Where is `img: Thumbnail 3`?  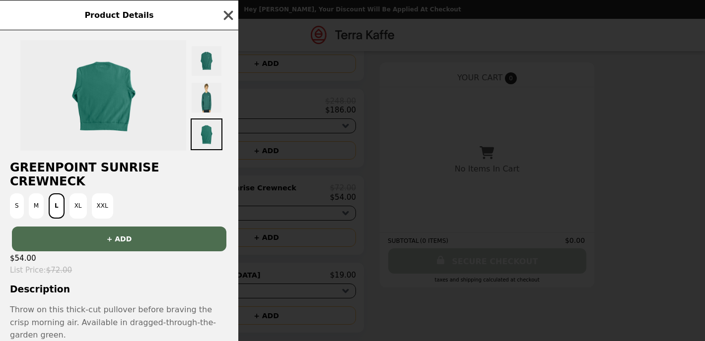 img: Thumbnail 3 is located at coordinates (206, 134).